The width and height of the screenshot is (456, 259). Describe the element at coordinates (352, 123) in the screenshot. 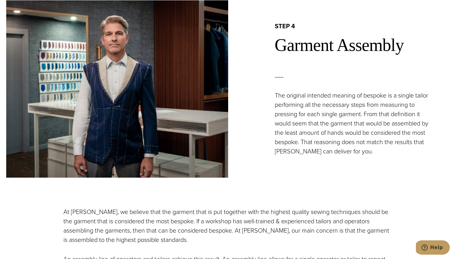

I see `p: The original intended meaning of bespoke is a single tailor performing all the necessary steps fr...` at that location.